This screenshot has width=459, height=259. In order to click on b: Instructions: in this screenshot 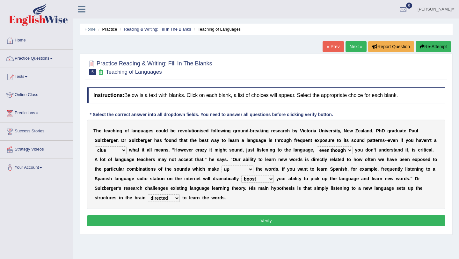, I will do `click(109, 95)`.